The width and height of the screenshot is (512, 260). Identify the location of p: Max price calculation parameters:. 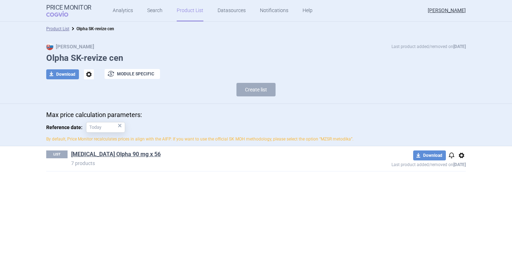
(256, 115).